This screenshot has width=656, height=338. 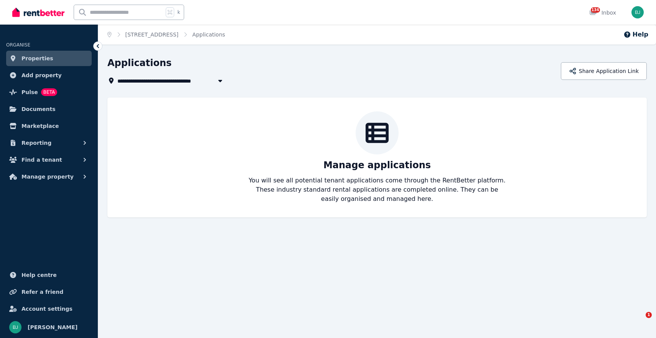 I want to click on a: Properties, so click(x=49, y=58).